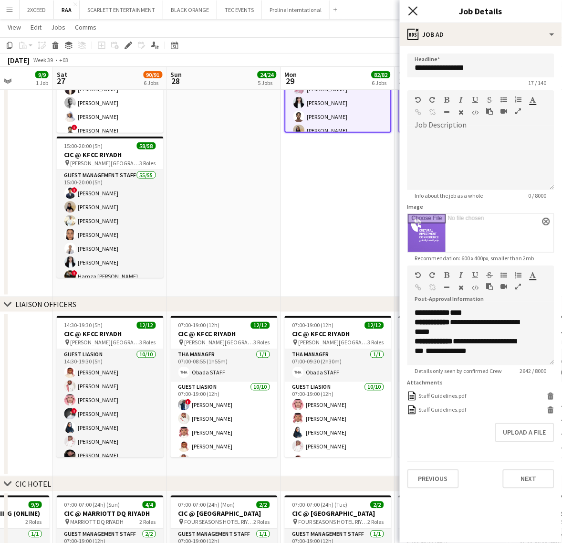 The width and height of the screenshot is (562, 543). What do you see at coordinates (37, 10) in the screenshot?
I see `button: 2XCEED` at bounding box center [37, 10].